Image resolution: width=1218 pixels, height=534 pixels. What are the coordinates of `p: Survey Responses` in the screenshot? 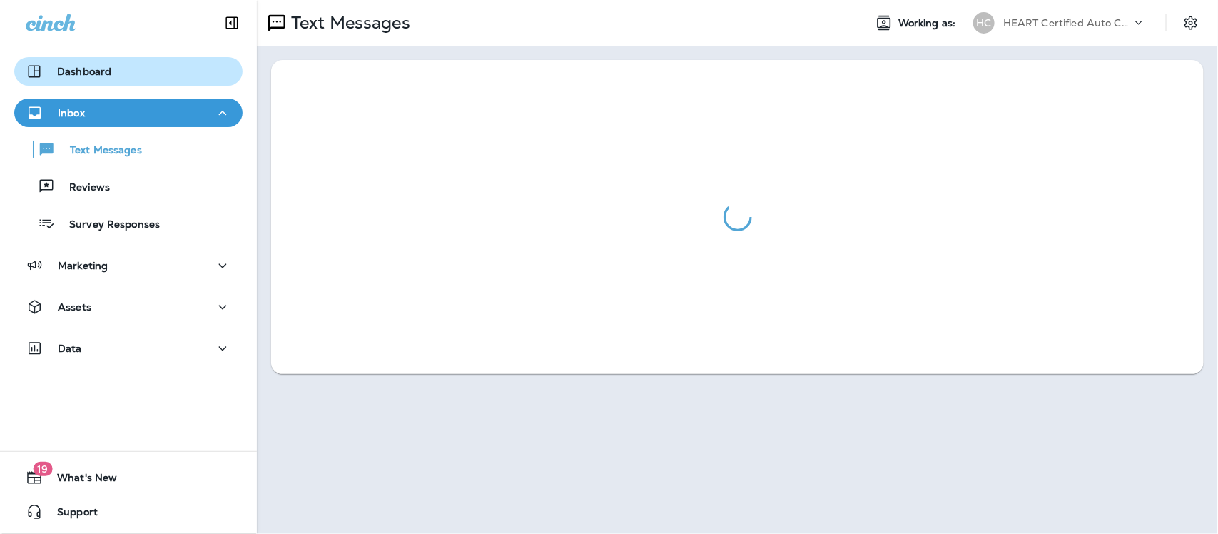 It's located at (107, 225).